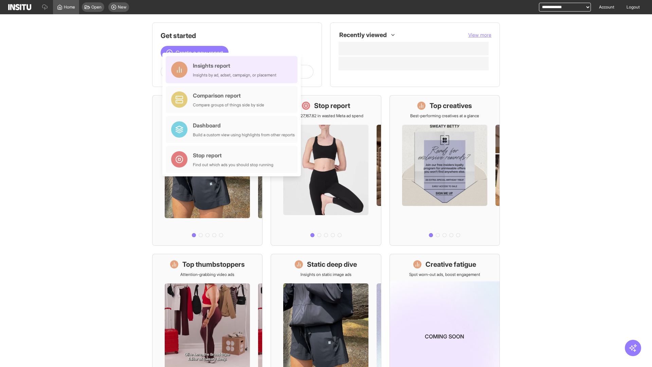 Image resolution: width=652 pixels, height=367 pixels. Describe the element at coordinates (244, 125) in the screenshot. I see `div: Dashboard` at that location.